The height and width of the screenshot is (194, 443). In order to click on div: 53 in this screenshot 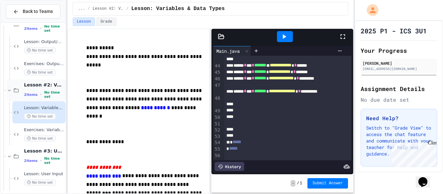, I will do `click(217, 137)`.